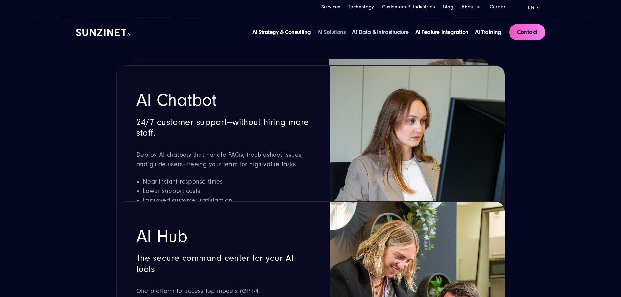  What do you see at coordinates (471, 7) in the screenshot?
I see `a: About us` at bounding box center [471, 7].